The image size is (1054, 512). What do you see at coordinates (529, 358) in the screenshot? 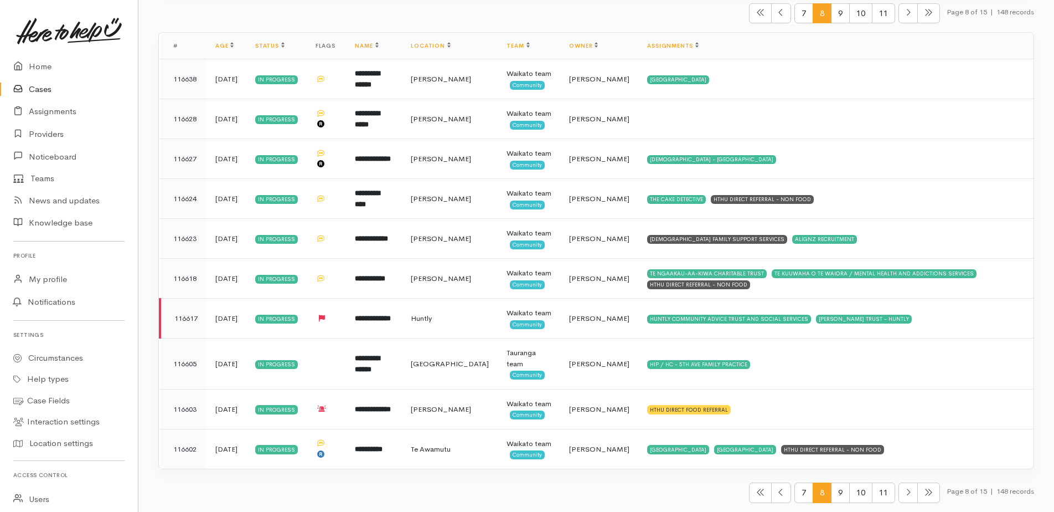
I see `div: Tauranga team` at bounding box center [529, 358].